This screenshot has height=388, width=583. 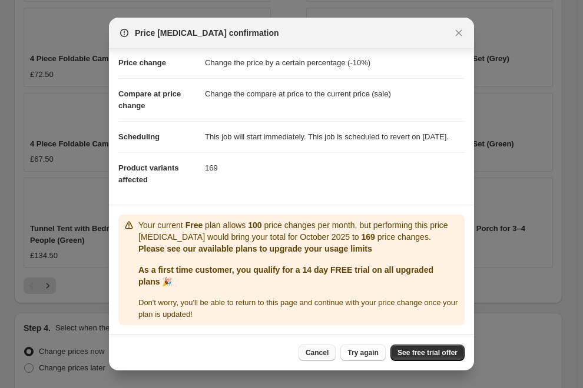 I want to click on p: Please see our available plans to upgrade your usage limits, so click(x=299, y=249).